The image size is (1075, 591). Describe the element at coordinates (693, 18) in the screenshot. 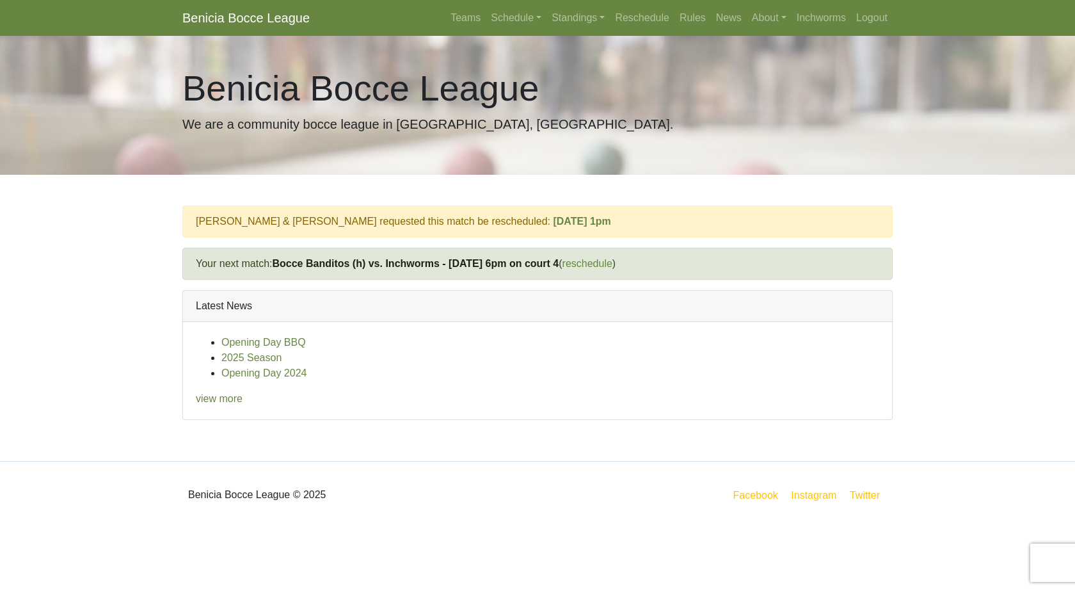

I see `a: Rules` at that location.